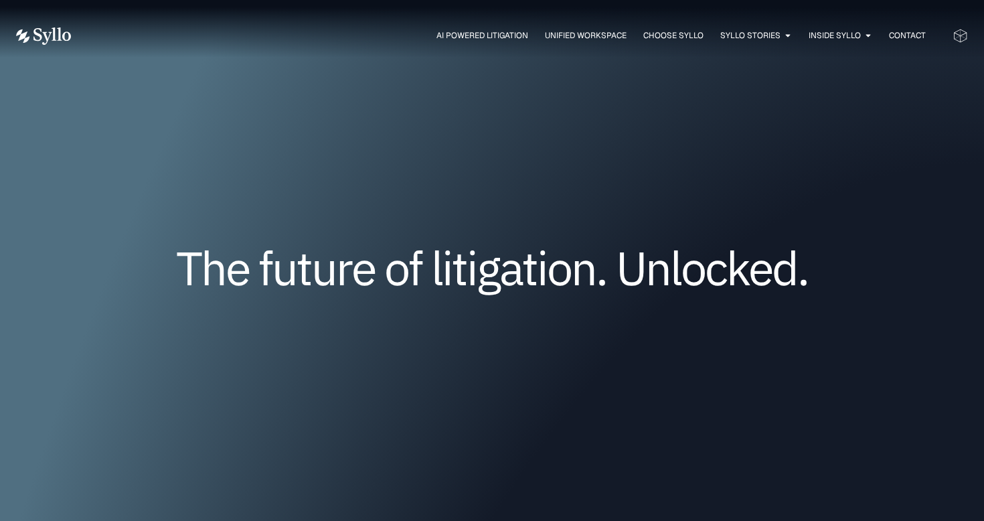 The image size is (984, 521). What do you see at coordinates (907, 35) in the screenshot?
I see `span: Contact` at bounding box center [907, 35].